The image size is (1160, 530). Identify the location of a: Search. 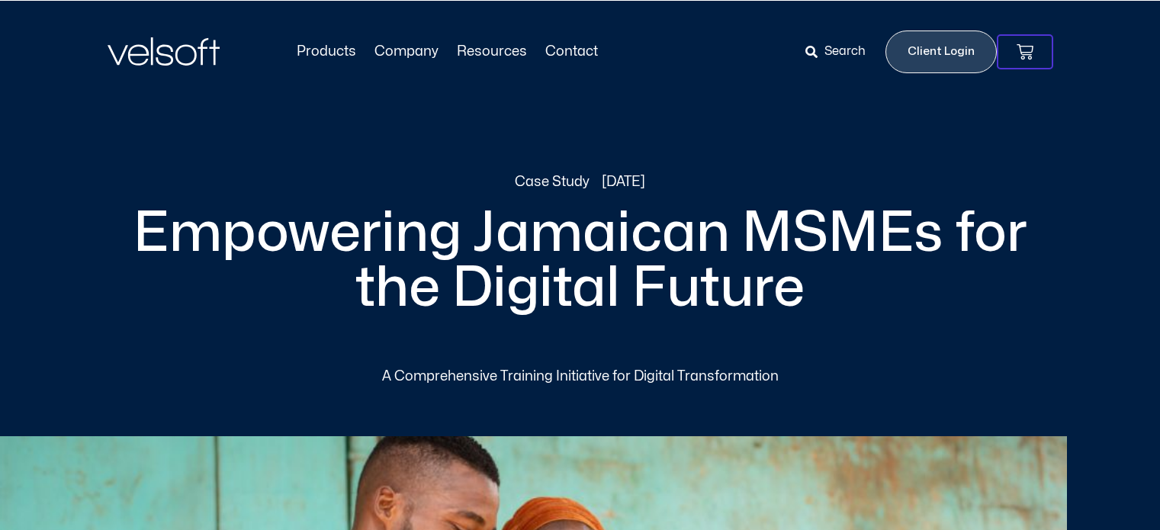
(840, 52).